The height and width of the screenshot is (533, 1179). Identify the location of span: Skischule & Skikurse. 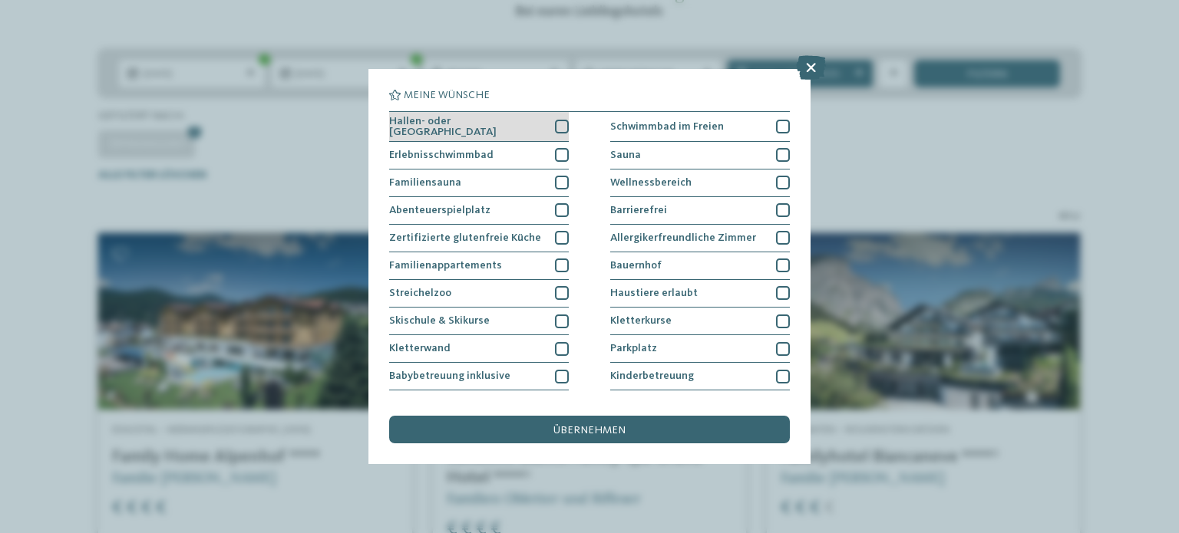
(439, 321).